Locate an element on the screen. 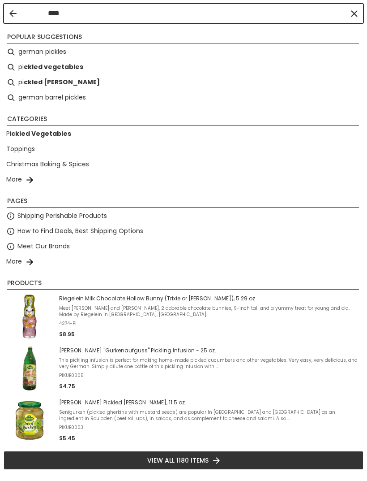 The width and height of the screenshot is (367, 481). li: Popular suggestions is located at coordinates (183, 38).